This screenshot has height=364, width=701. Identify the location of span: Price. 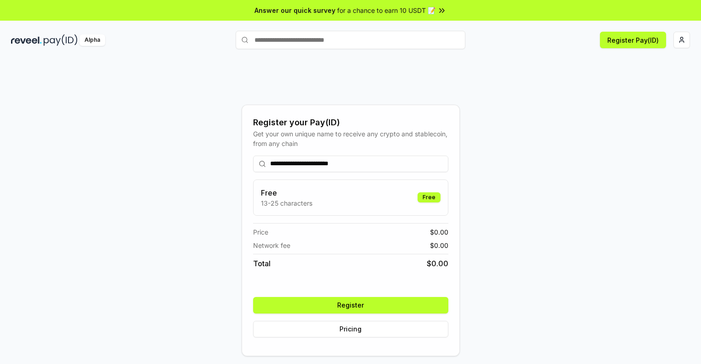
(260, 232).